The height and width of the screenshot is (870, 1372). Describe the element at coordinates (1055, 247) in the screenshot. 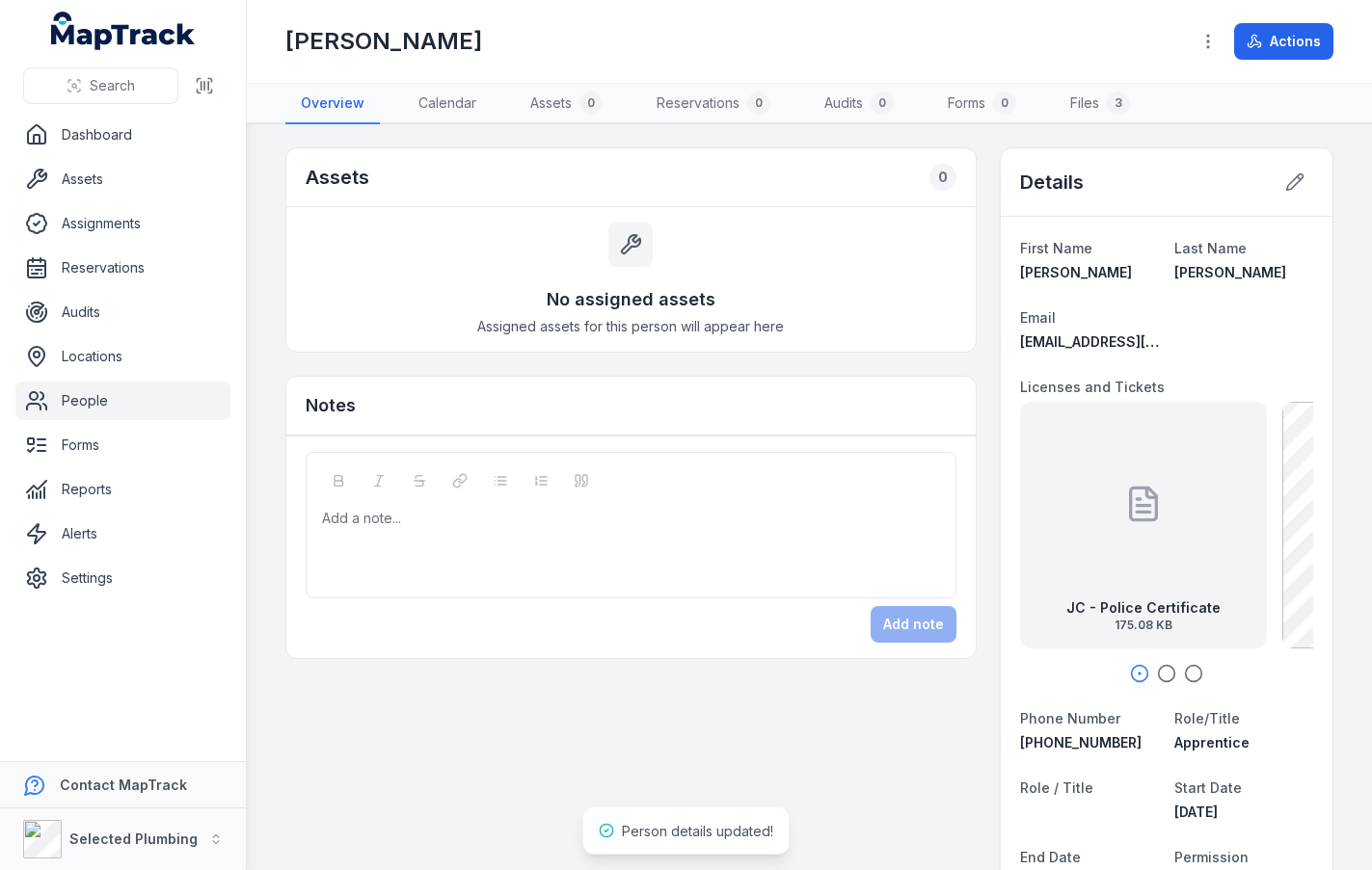

I see `span: First Name` at that location.